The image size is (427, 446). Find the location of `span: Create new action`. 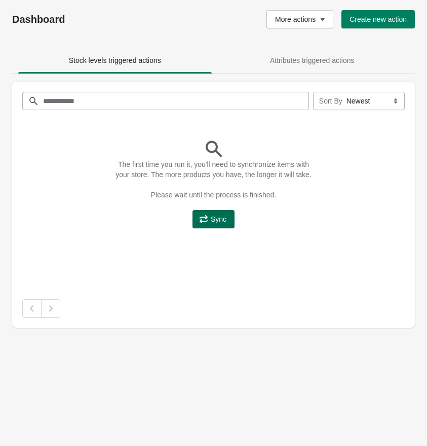

span: Create new action is located at coordinates (378, 19).